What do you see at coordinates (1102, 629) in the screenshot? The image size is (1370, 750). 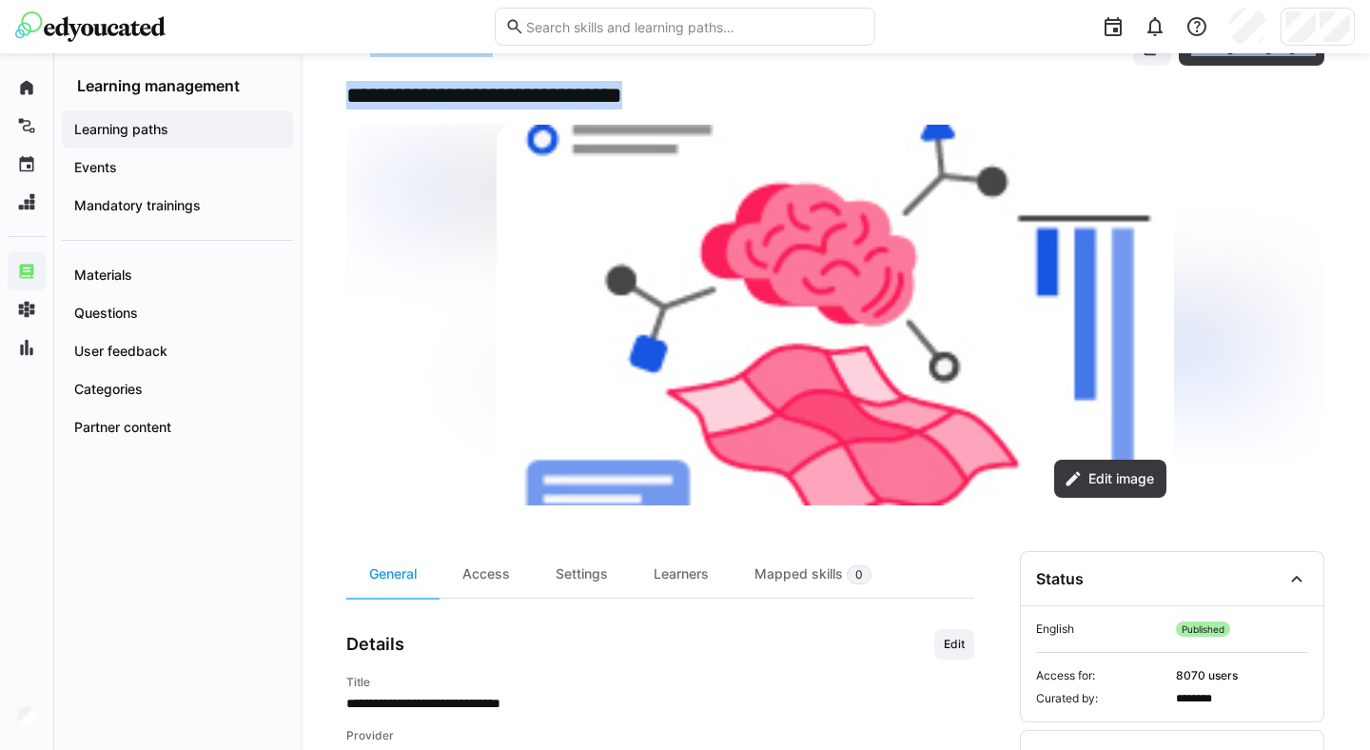 I see `span: English` at bounding box center [1102, 629].